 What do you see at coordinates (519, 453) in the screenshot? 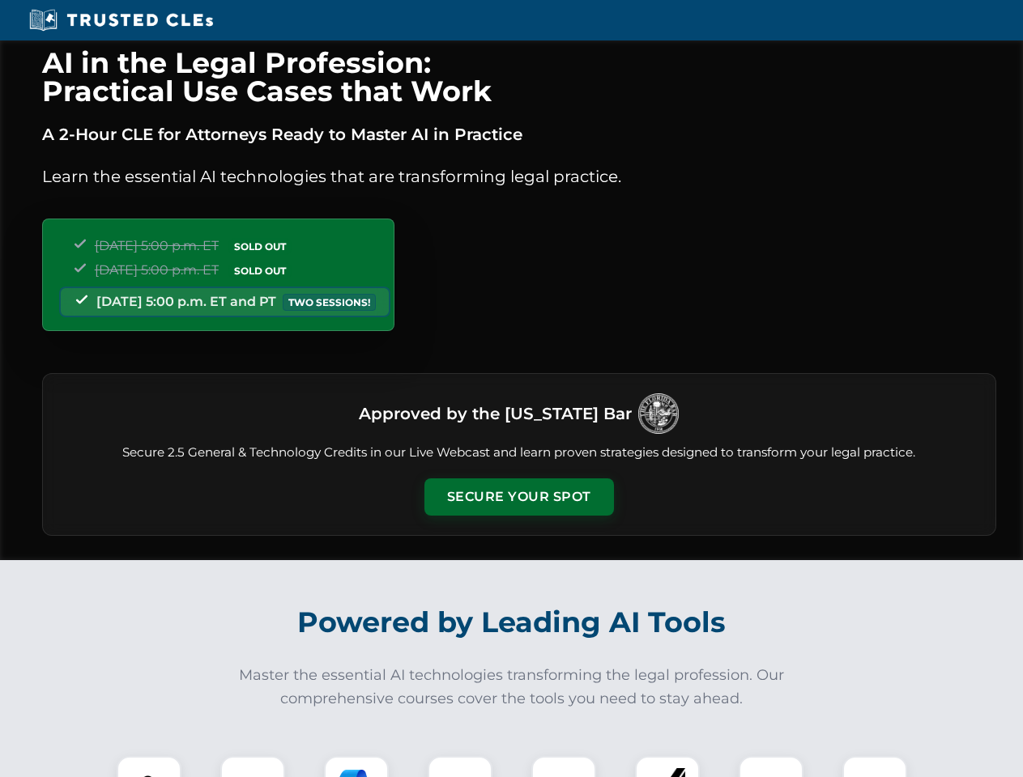
I see `p: Secure 2.5 General & Technology Credits in our Live Webcast and learn proven strategies designed ...` at bounding box center [519, 453].